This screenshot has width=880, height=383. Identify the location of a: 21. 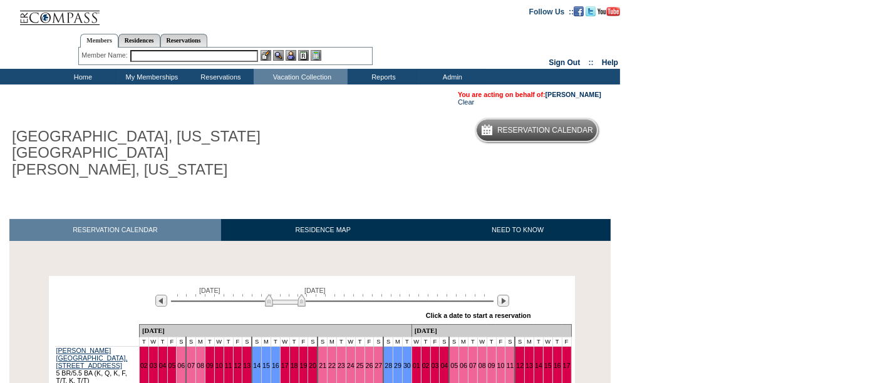
(323, 366).